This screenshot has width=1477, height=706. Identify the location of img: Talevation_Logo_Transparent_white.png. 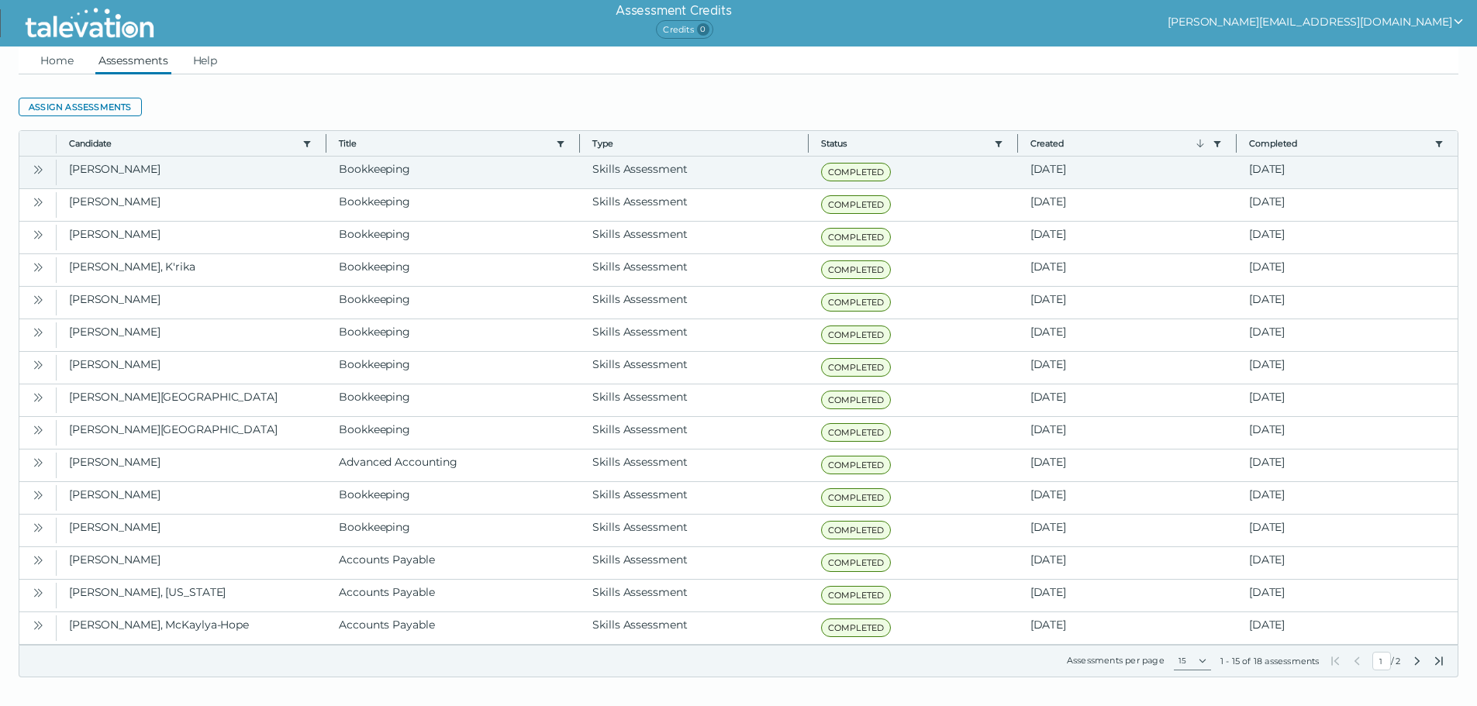
(89, 23).